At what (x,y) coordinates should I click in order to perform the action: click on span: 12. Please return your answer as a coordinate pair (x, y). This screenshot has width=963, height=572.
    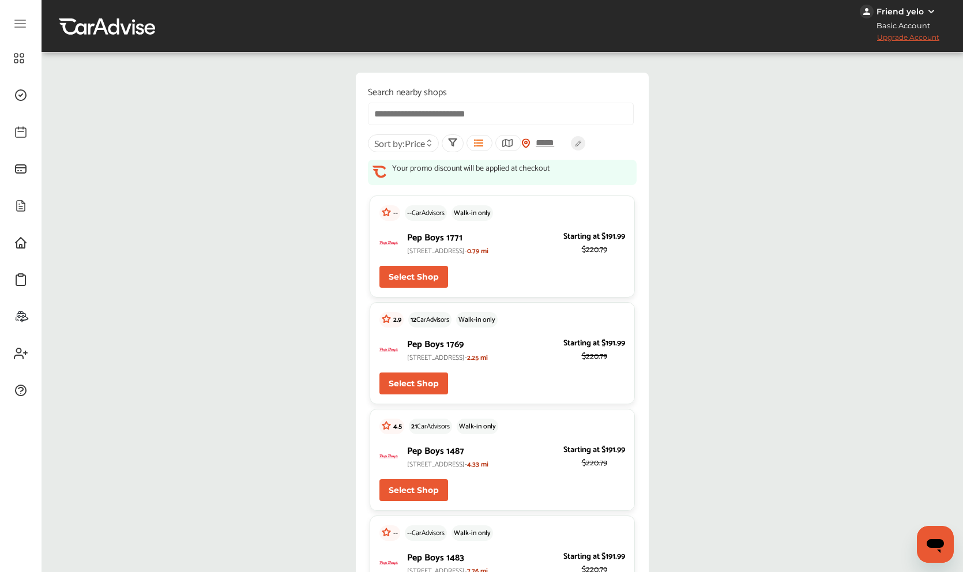
    Looking at the image, I should click on (414, 320).